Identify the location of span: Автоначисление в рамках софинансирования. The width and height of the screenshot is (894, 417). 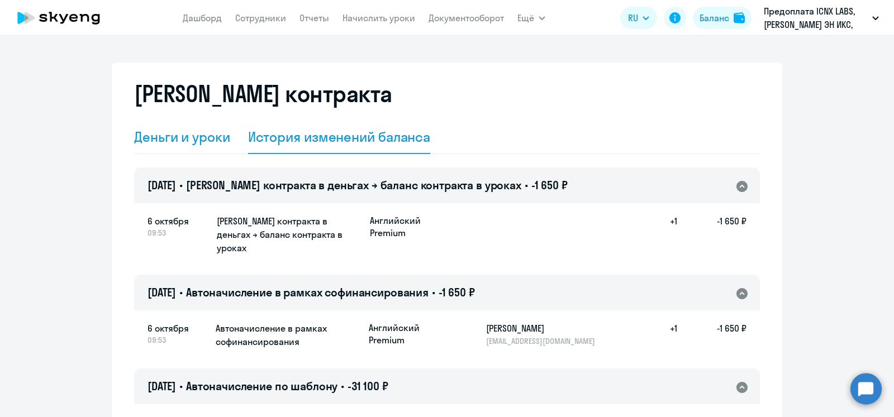
(307, 292).